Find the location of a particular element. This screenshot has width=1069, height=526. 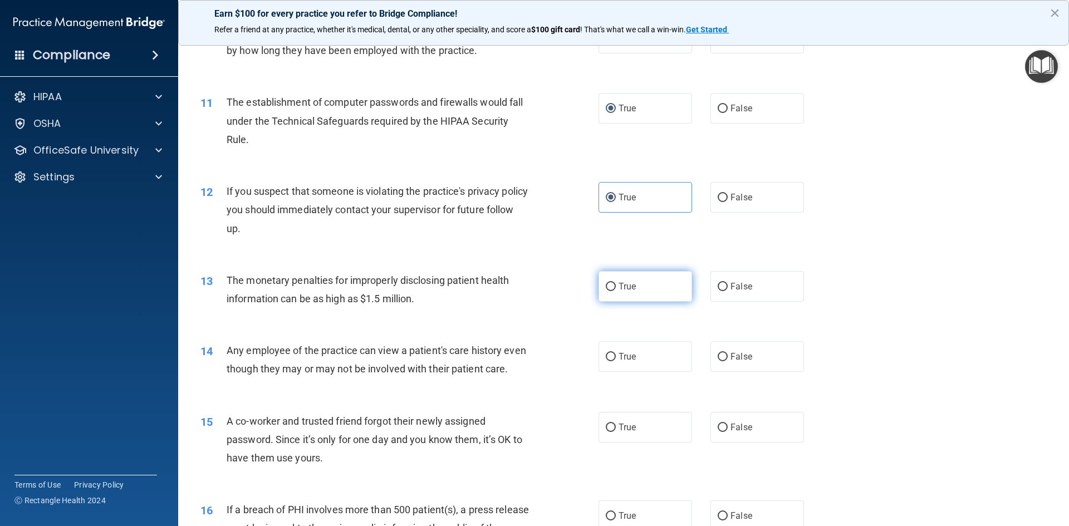

p: OfficeSafe University is located at coordinates (86, 150).